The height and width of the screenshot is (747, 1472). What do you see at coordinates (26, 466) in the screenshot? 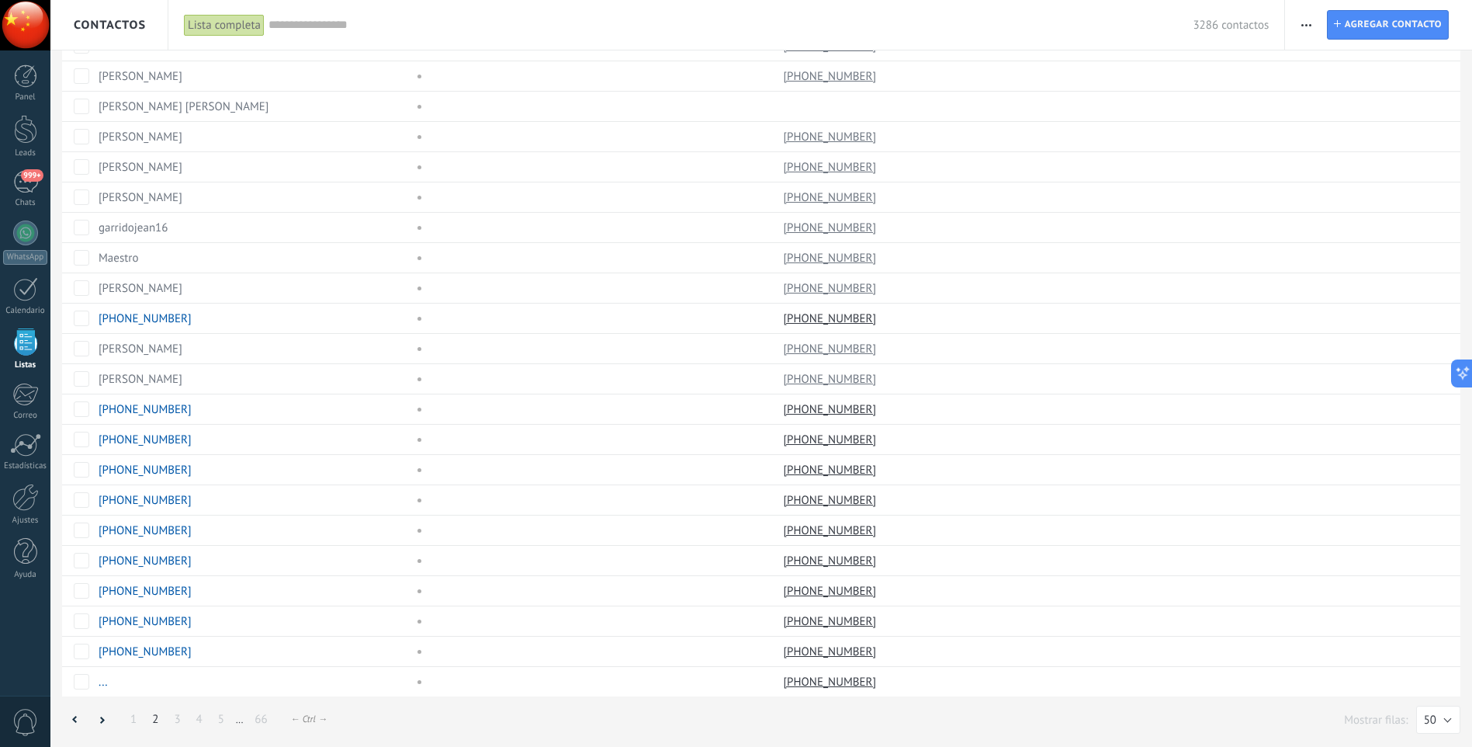
I see `div: Estadísticas` at bounding box center [26, 466].